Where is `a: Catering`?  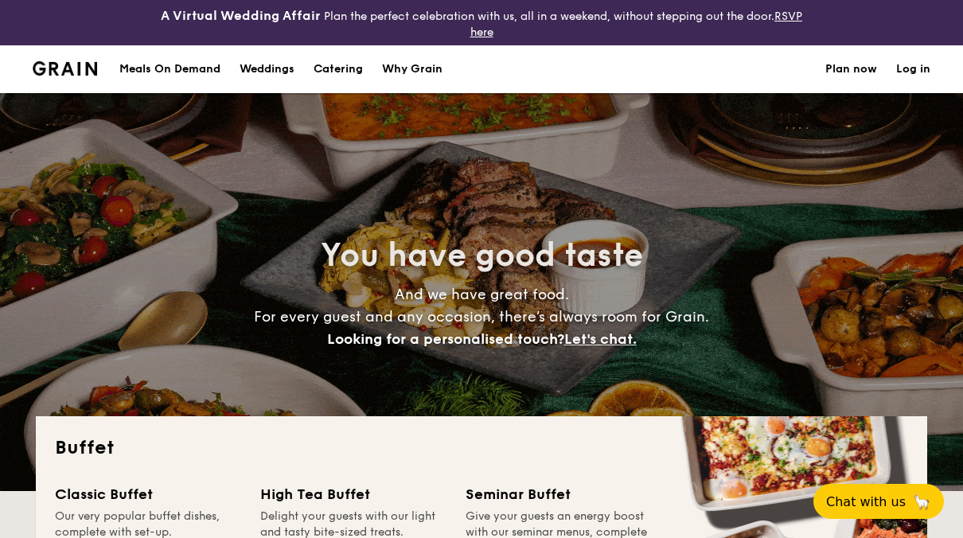
a: Catering is located at coordinates (338, 69).